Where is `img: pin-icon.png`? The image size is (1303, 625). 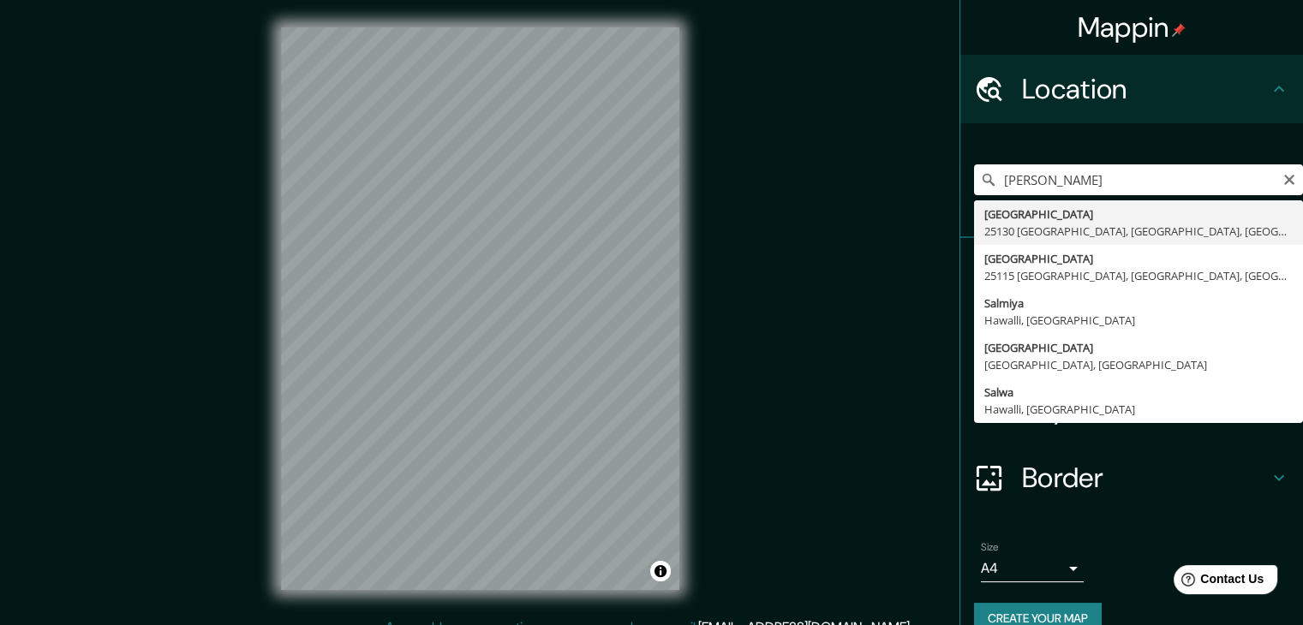
img: pin-icon.png is located at coordinates (1179, 30).